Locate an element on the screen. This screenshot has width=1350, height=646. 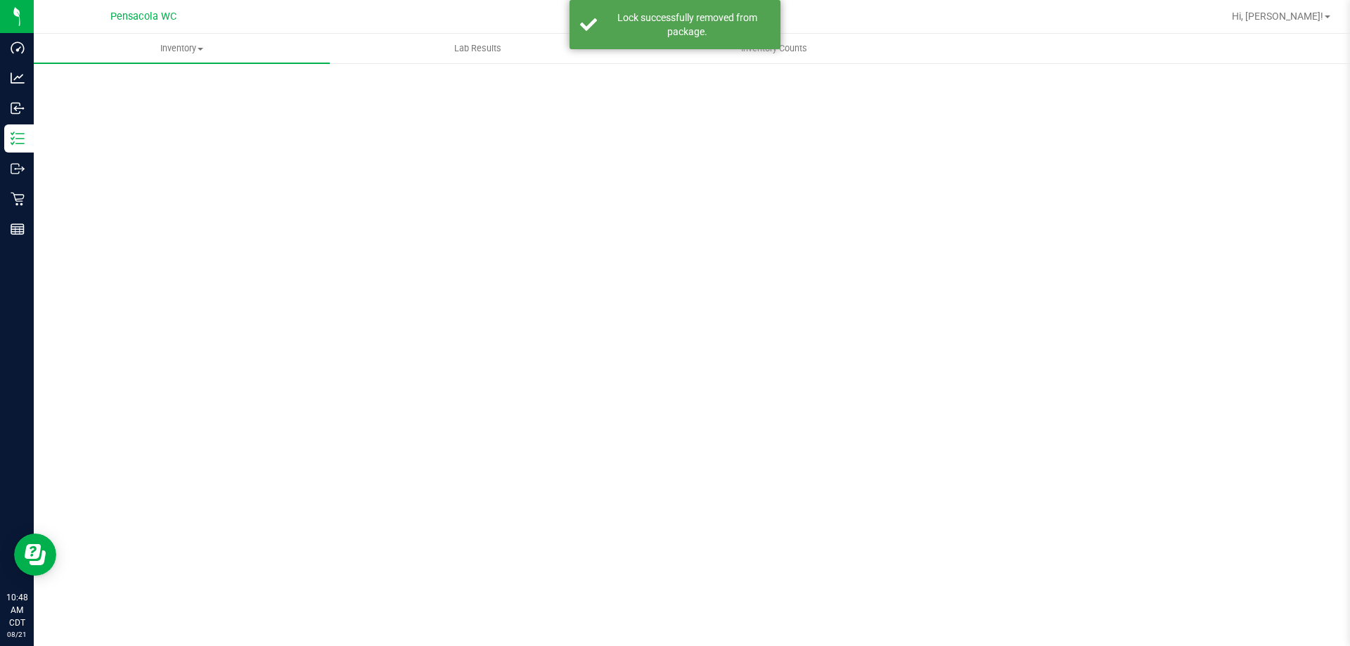
a: Lab Results is located at coordinates (477, 49).